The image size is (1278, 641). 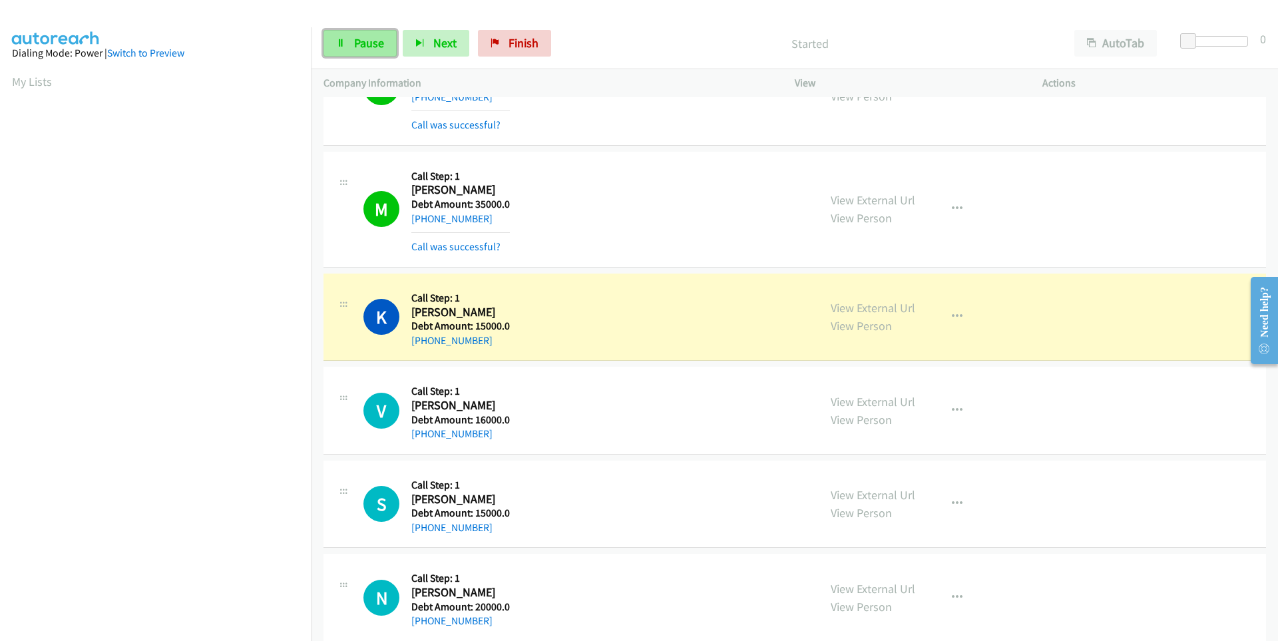 I want to click on span: Finish, so click(x=523, y=43).